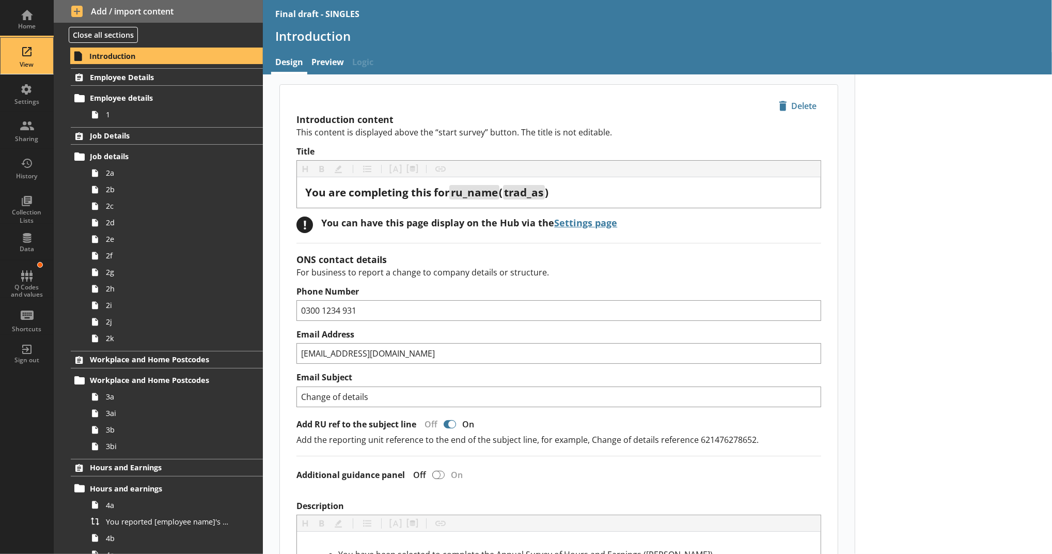 The width and height of the screenshot is (1052, 554). Describe the element at coordinates (559, 259) in the screenshot. I see `h2: ONS contact details` at that location.